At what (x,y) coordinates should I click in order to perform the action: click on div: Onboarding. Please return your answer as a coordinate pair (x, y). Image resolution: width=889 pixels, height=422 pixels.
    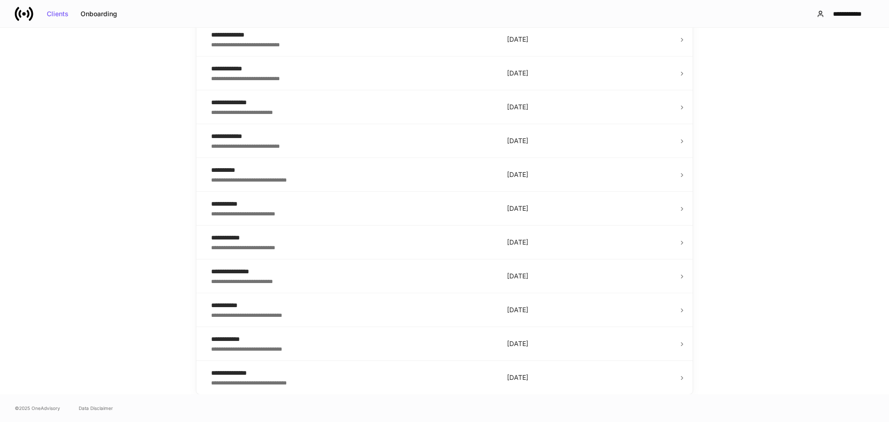
    Looking at the image, I should click on (99, 14).